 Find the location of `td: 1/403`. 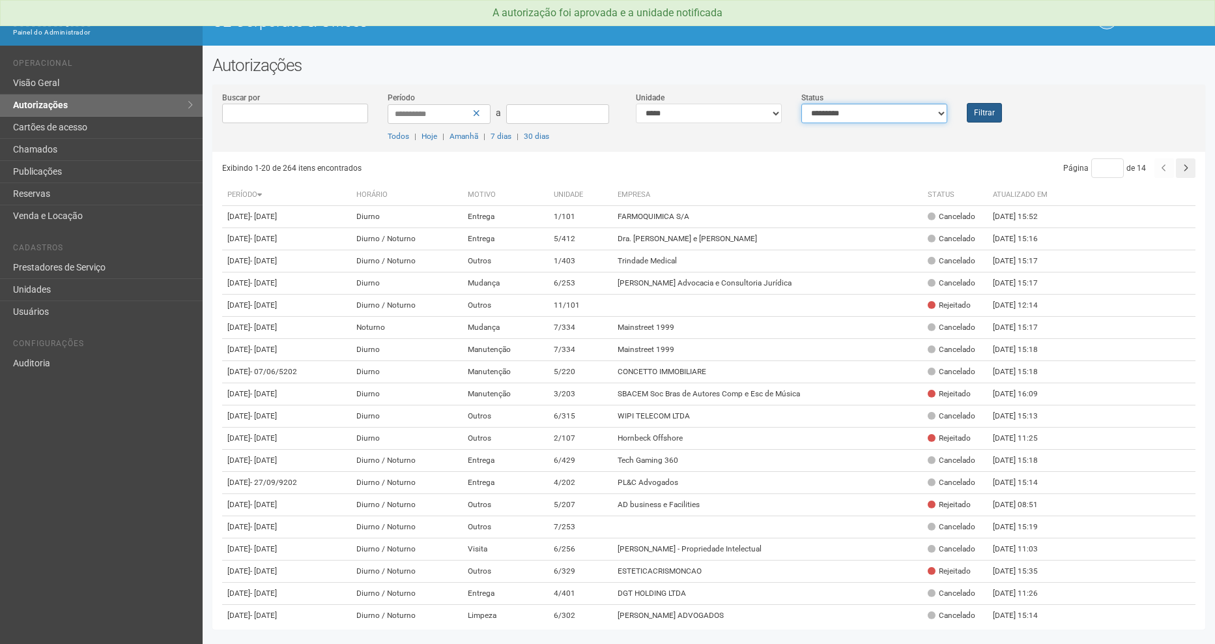

td: 1/403 is located at coordinates (581, 261).